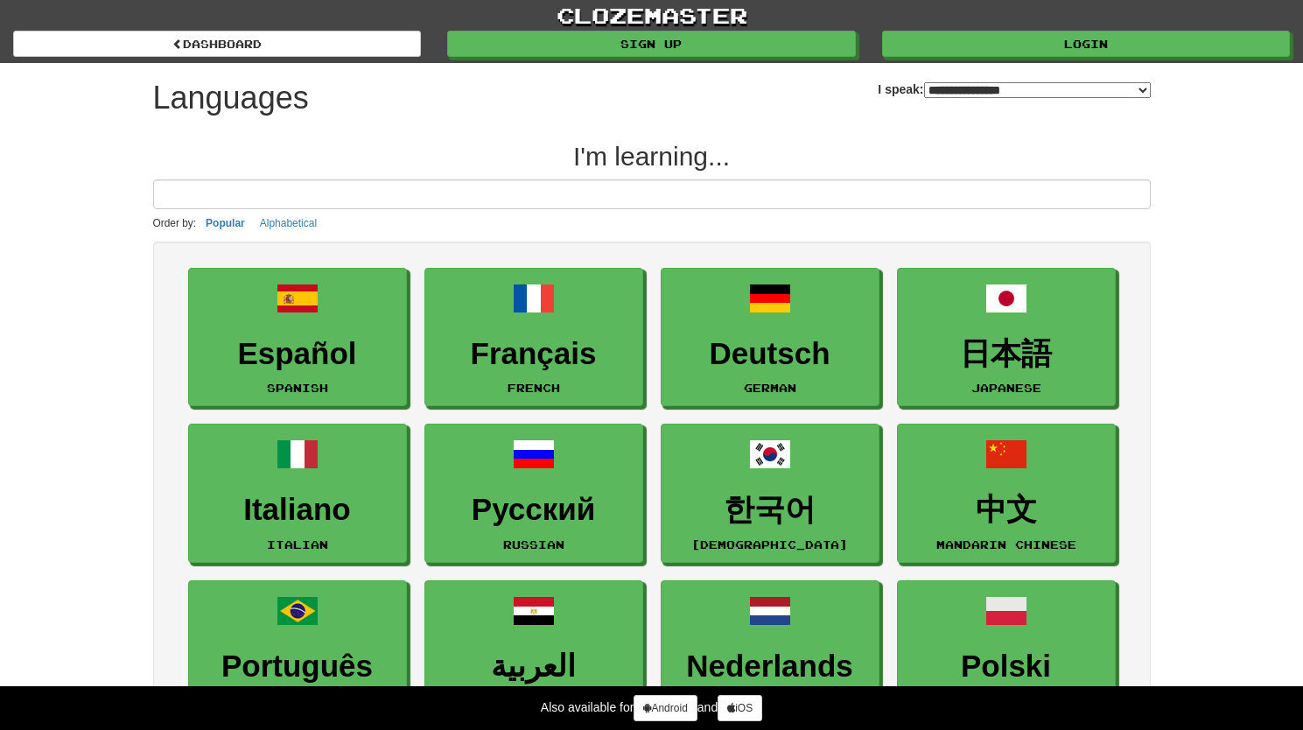  What do you see at coordinates (298, 544) in the screenshot?
I see `small: Italian` at bounding box center [298, 544].